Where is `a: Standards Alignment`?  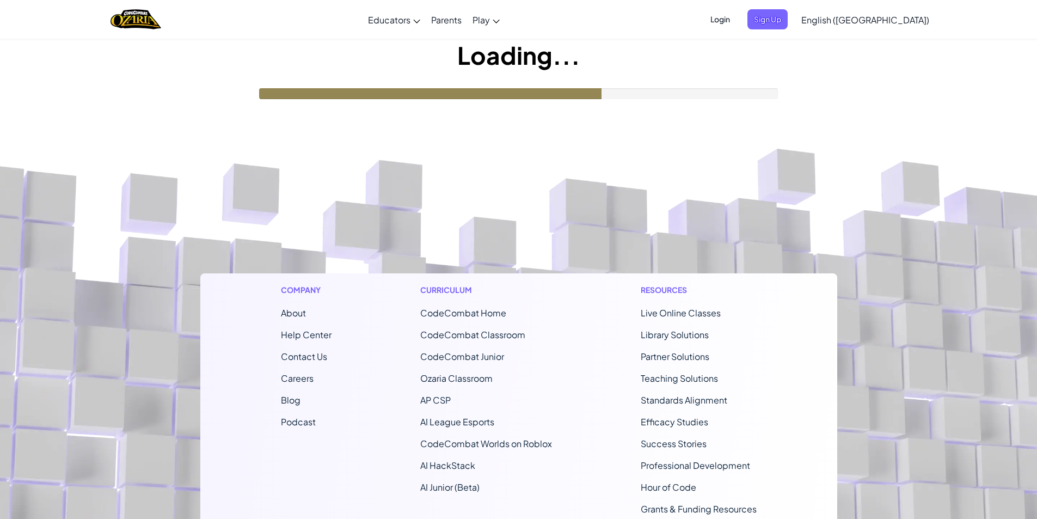
a: Standards Alignment is located at coordinates (684, 400).